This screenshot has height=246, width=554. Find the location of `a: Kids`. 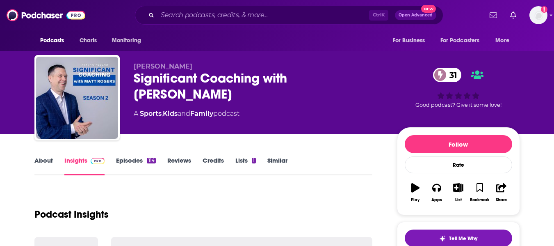

a: Kids is located at coordinates (170, 113).